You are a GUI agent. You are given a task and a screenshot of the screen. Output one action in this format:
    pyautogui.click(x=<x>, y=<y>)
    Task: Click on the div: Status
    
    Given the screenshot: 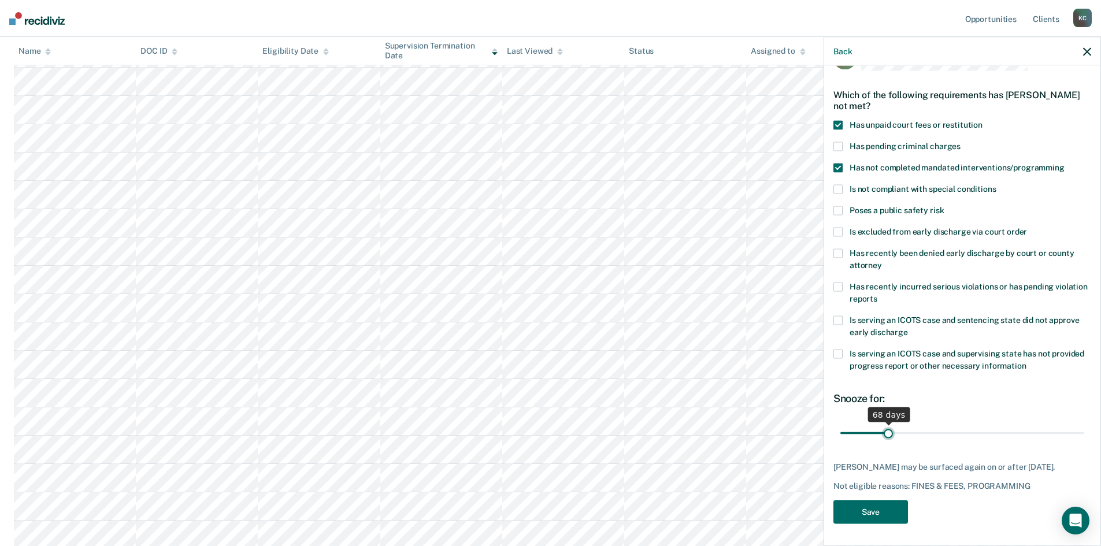 What is the action you would take?
    pyautogui.click(x=641, y=51)
    